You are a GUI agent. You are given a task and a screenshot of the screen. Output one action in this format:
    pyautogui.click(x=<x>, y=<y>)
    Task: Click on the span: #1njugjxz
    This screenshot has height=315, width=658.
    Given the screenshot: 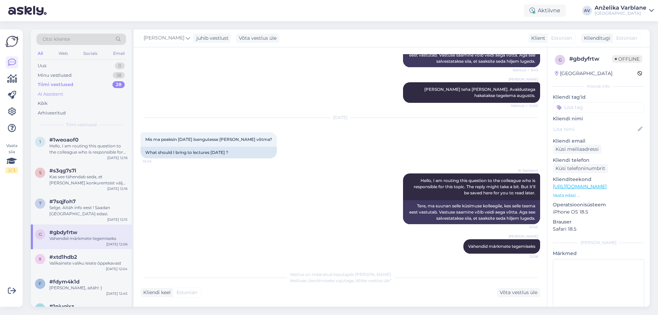 What is the action you would take?
    pyautogui.click(x=62, y=306)
    